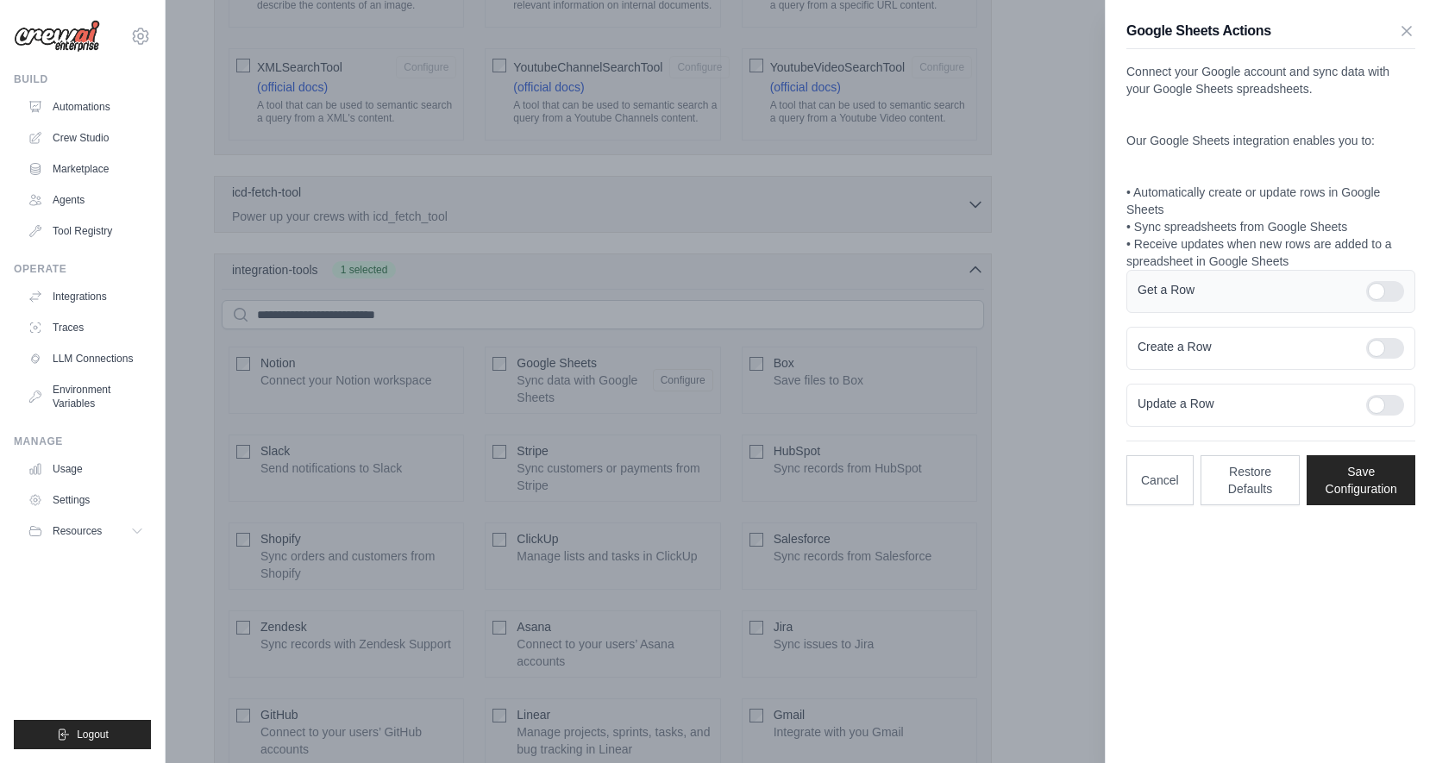 The height and width of the screenshot is (763, 1436). Describe the element at coordinates (85, 107) in the screenshot. I see `a: Automations` at that location.